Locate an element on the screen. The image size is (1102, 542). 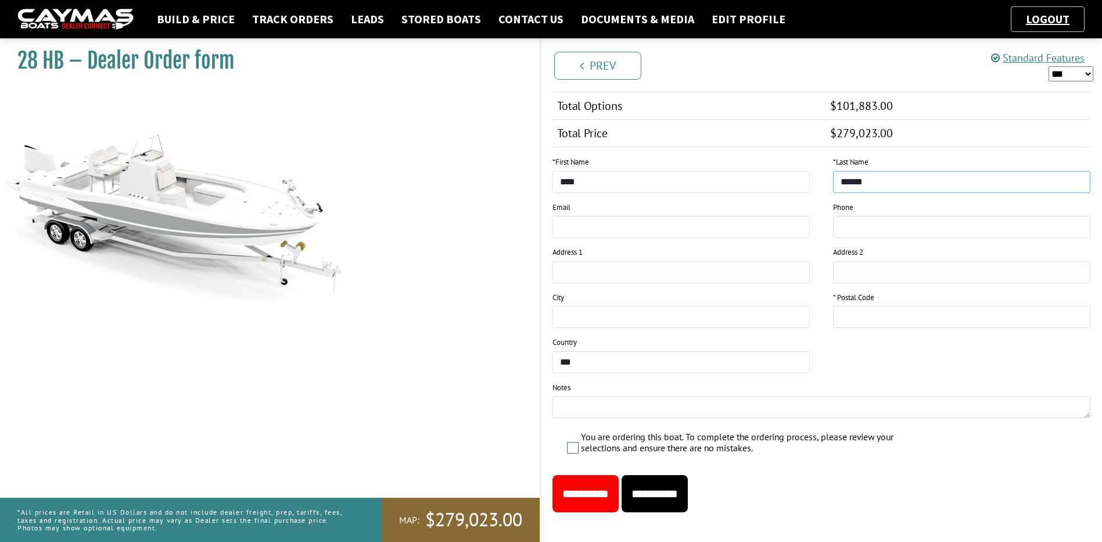
a: Standard Features is located at coordinates (1038, 58).